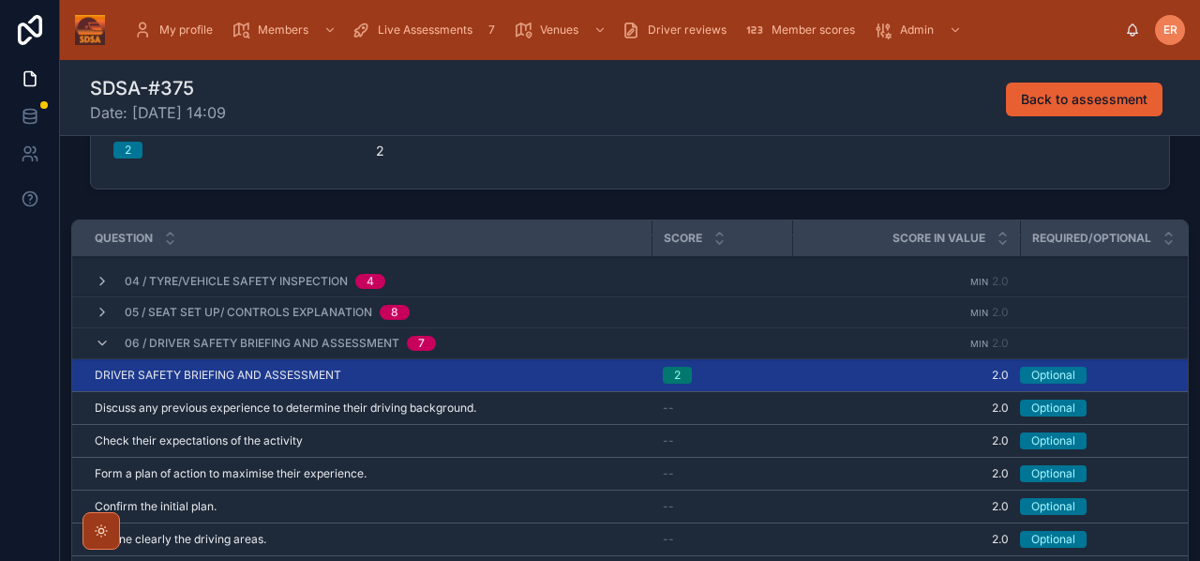  Describe the element at coordinates (917, 30) in the screenshot. I see `span: Admin` at that location.